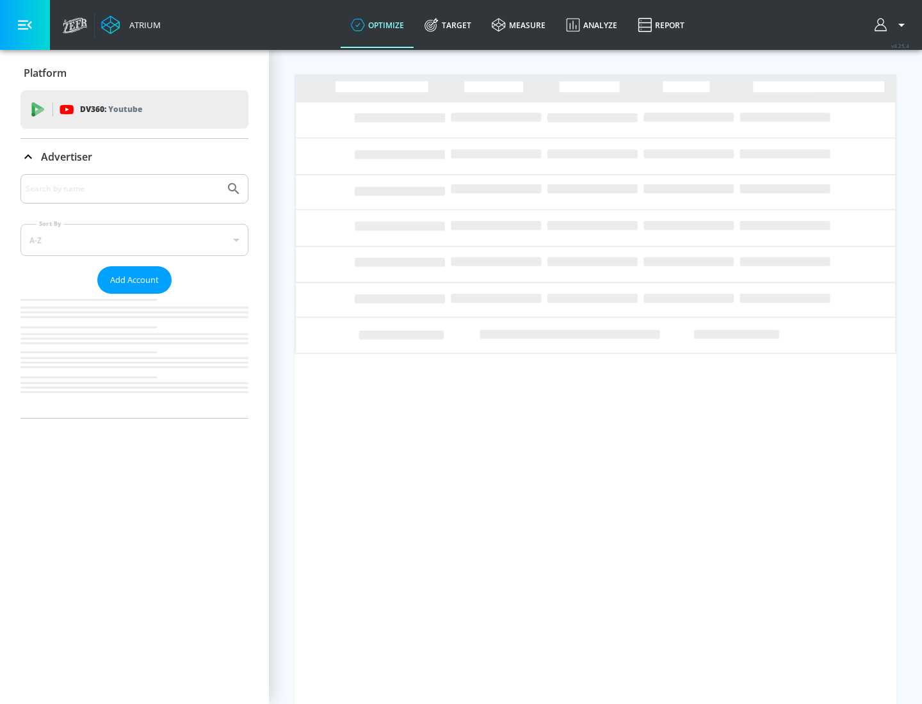  I want to click on span: v 4.25.4, so click(900, 45).